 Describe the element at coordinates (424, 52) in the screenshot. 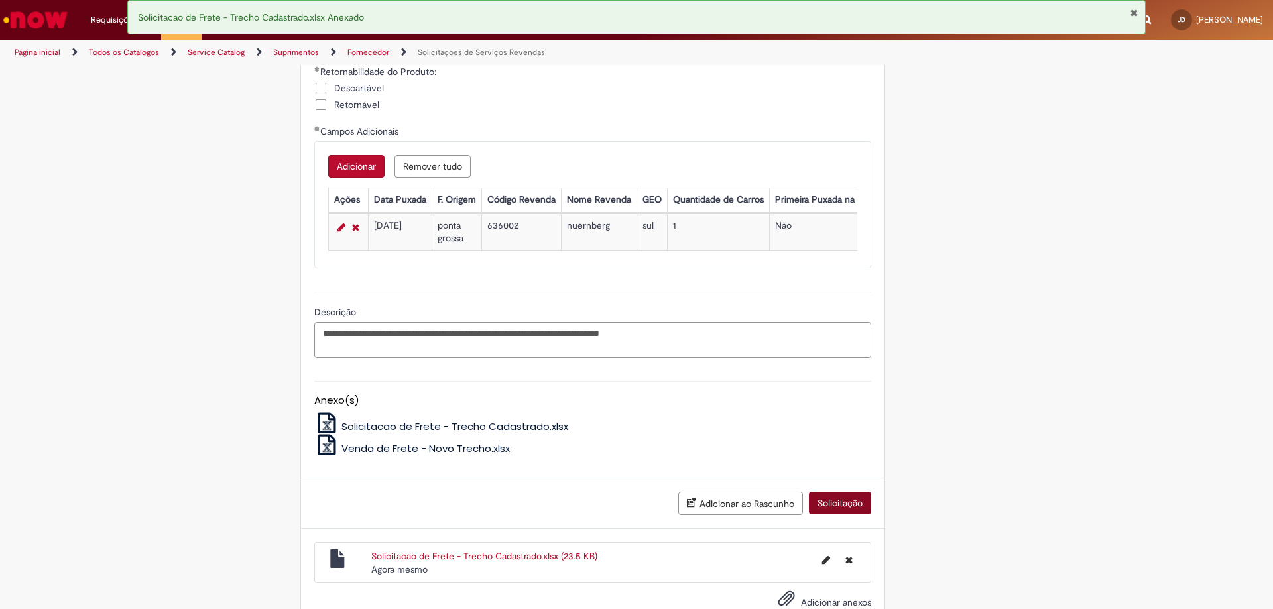

I see `ul: Trilhas de página` at that location.